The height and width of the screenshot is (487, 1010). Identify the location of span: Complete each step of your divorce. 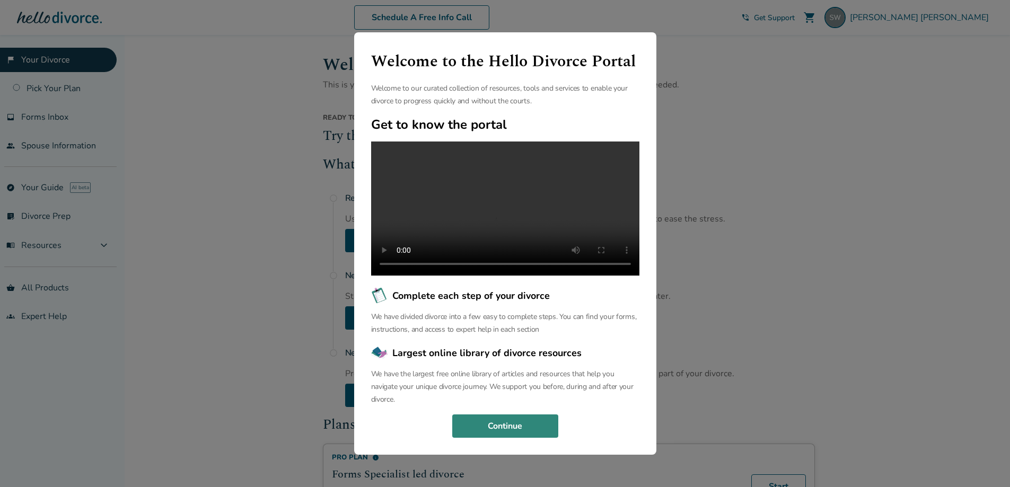
(471, 296).